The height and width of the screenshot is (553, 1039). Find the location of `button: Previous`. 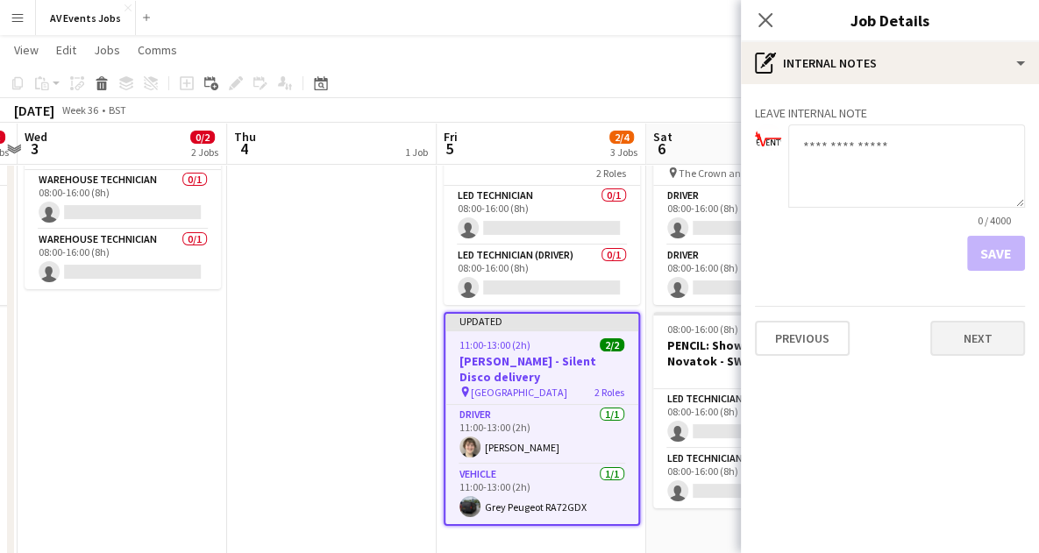

button: Previous is located at coordinates (802, 338).